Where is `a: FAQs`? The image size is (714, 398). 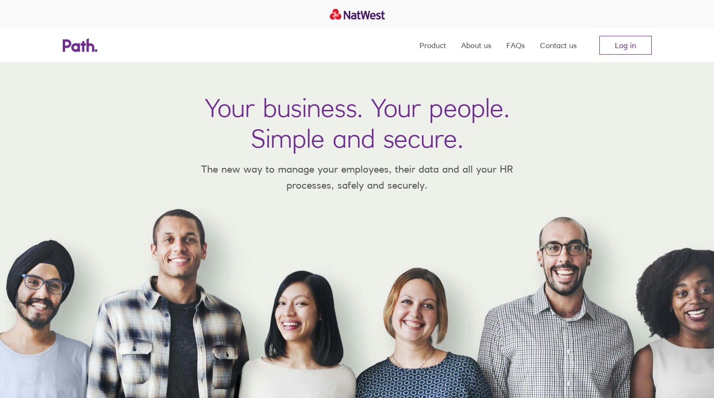 a: FAQs is located at coordinates (516, 45).